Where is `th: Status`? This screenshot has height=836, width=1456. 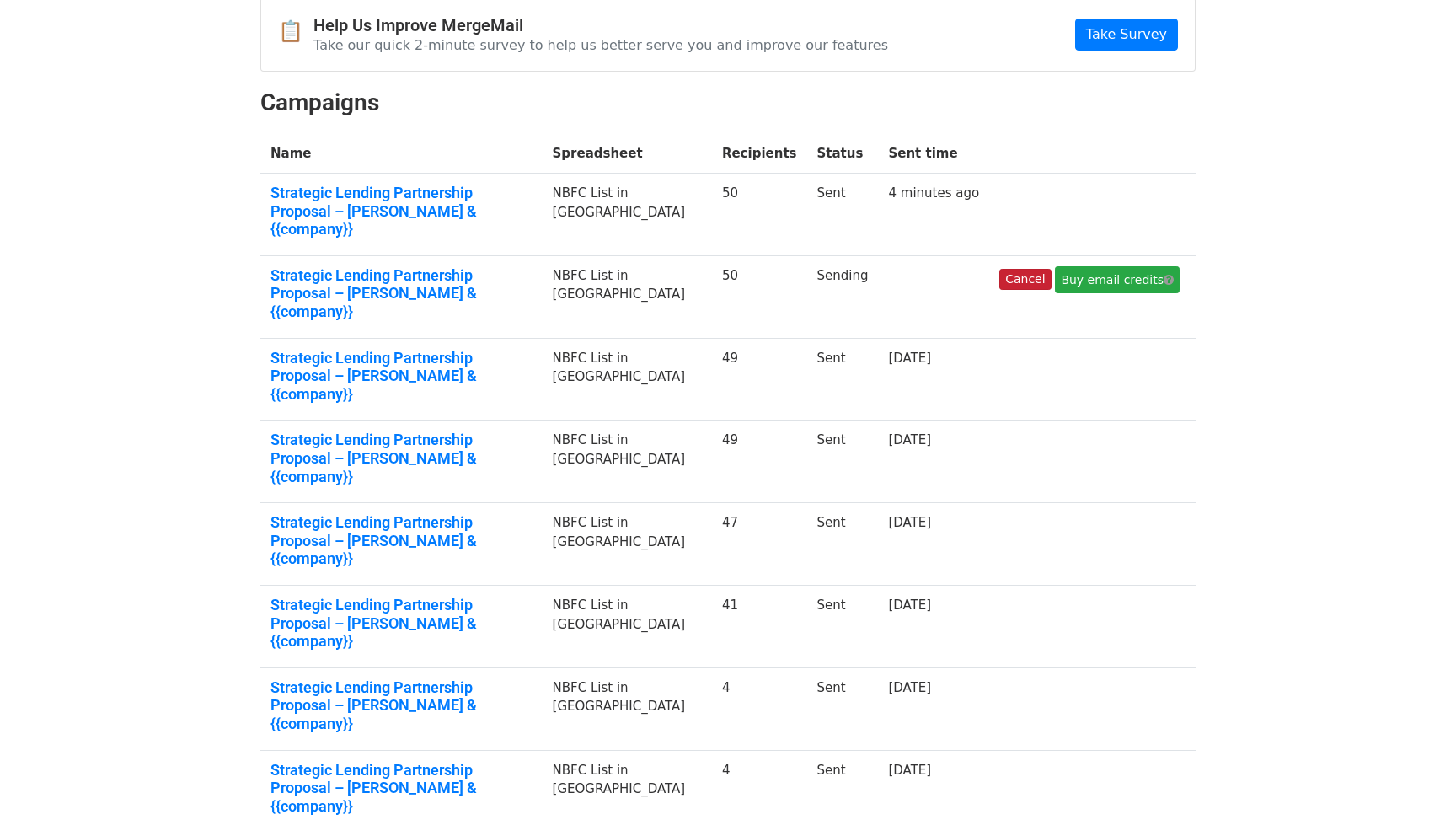 th: Status is located at coordinates (842, 154).